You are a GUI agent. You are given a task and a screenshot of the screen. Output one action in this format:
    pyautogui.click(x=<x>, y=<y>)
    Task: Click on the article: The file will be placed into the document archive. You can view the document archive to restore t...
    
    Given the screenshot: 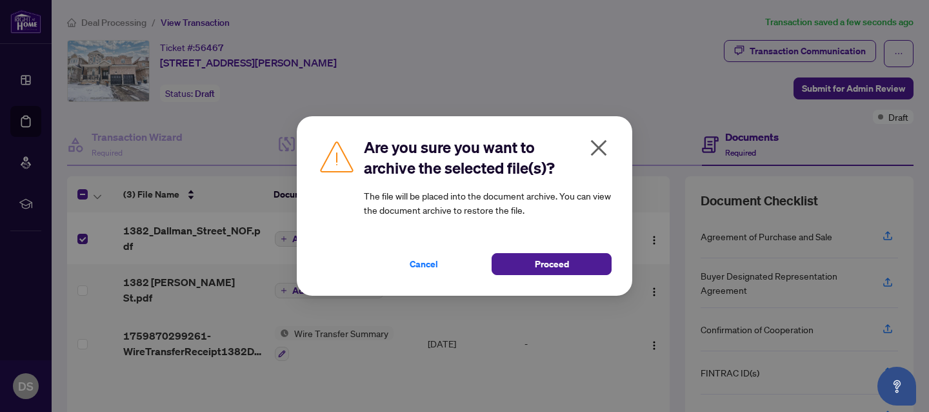 What is the action you would take?
    pyautogui.click(x=488, y=203)
    